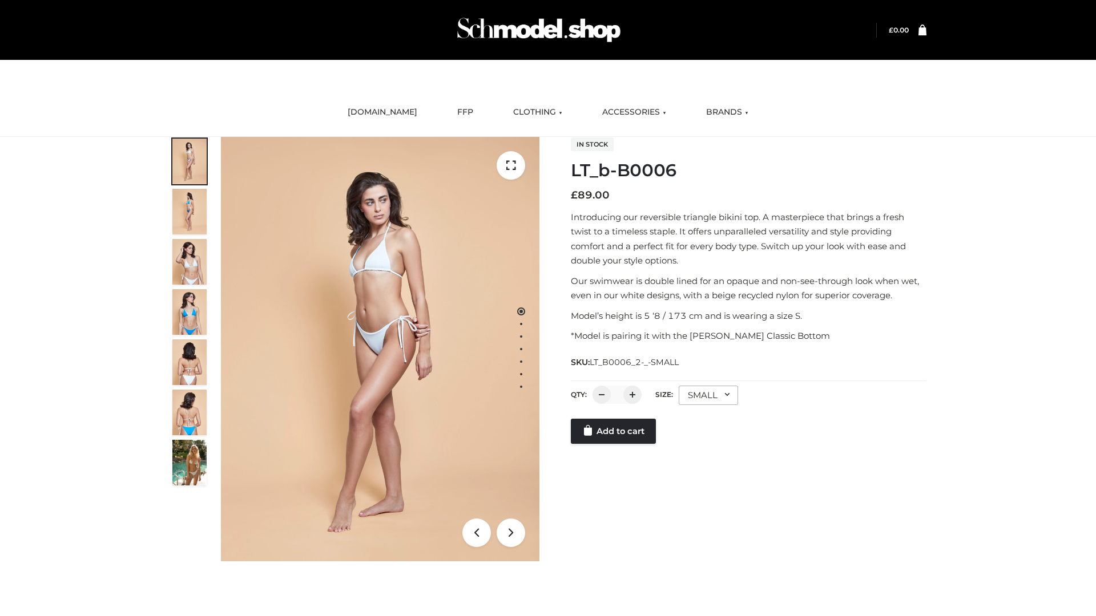  Describe the element at coordinates (727, 112) in the screenshot. I see `a: BRANDS` at that location.